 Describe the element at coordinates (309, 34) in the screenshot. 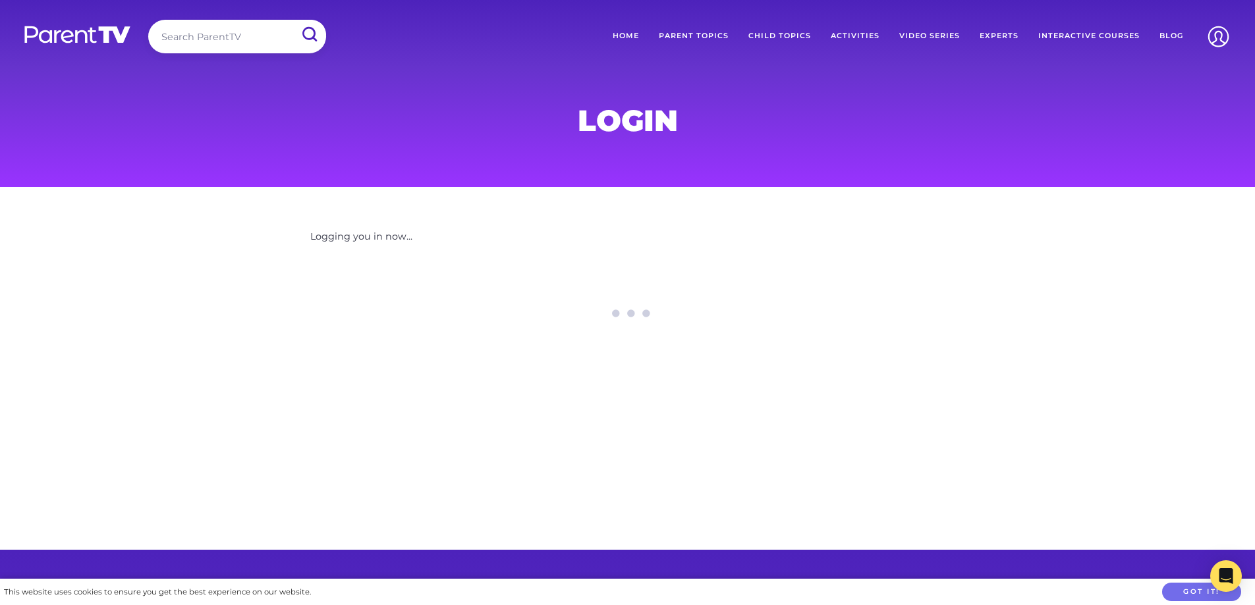

I see `input: Submit` at that location.